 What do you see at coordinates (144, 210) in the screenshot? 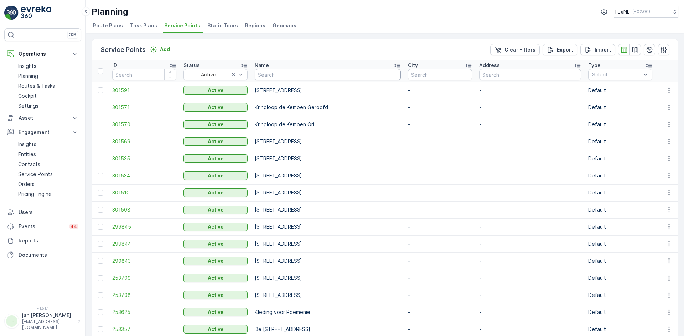
I see `span: 301508` at bounding box center [144, 210].